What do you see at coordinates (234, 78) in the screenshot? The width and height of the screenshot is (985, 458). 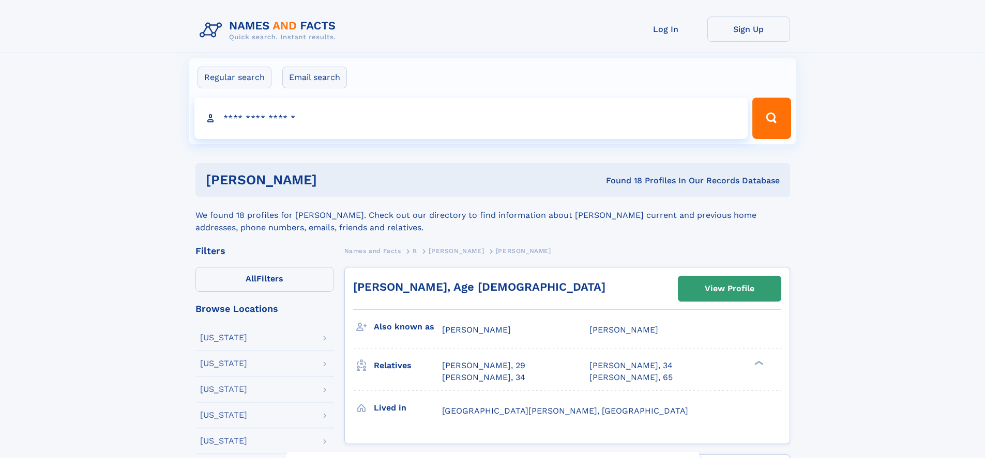 I see `label: Regular search` at bounding box center [234, 78].